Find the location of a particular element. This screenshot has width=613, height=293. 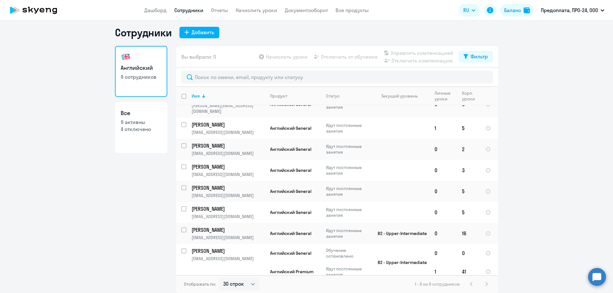

a: Все продукты is located at coordinates (352, 10).